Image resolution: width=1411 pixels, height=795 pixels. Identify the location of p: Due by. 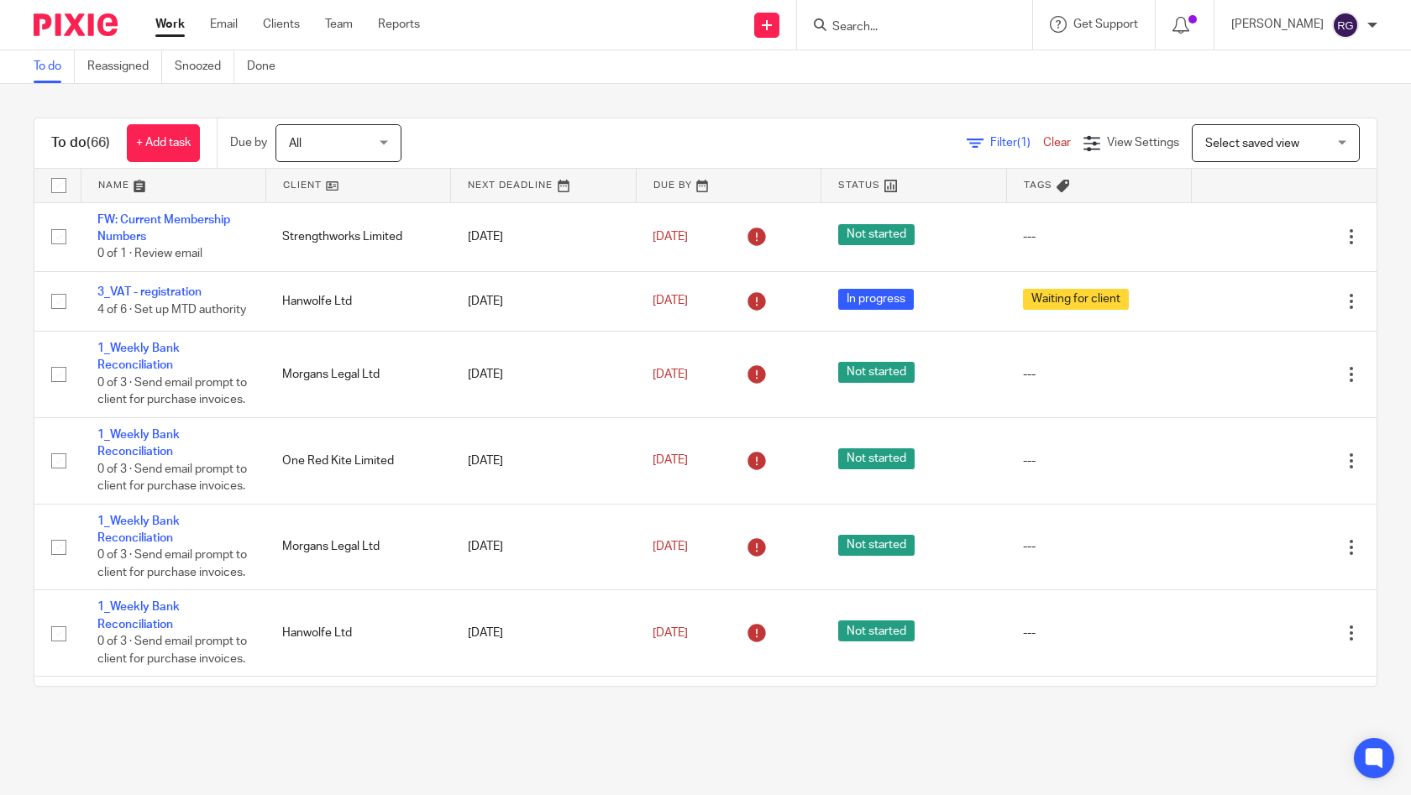
(249, 143).